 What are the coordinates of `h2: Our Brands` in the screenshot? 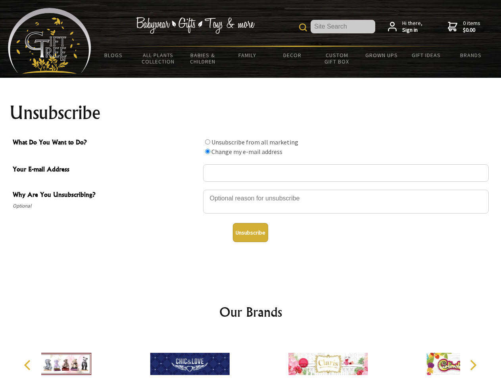 It's located at (251, 312).